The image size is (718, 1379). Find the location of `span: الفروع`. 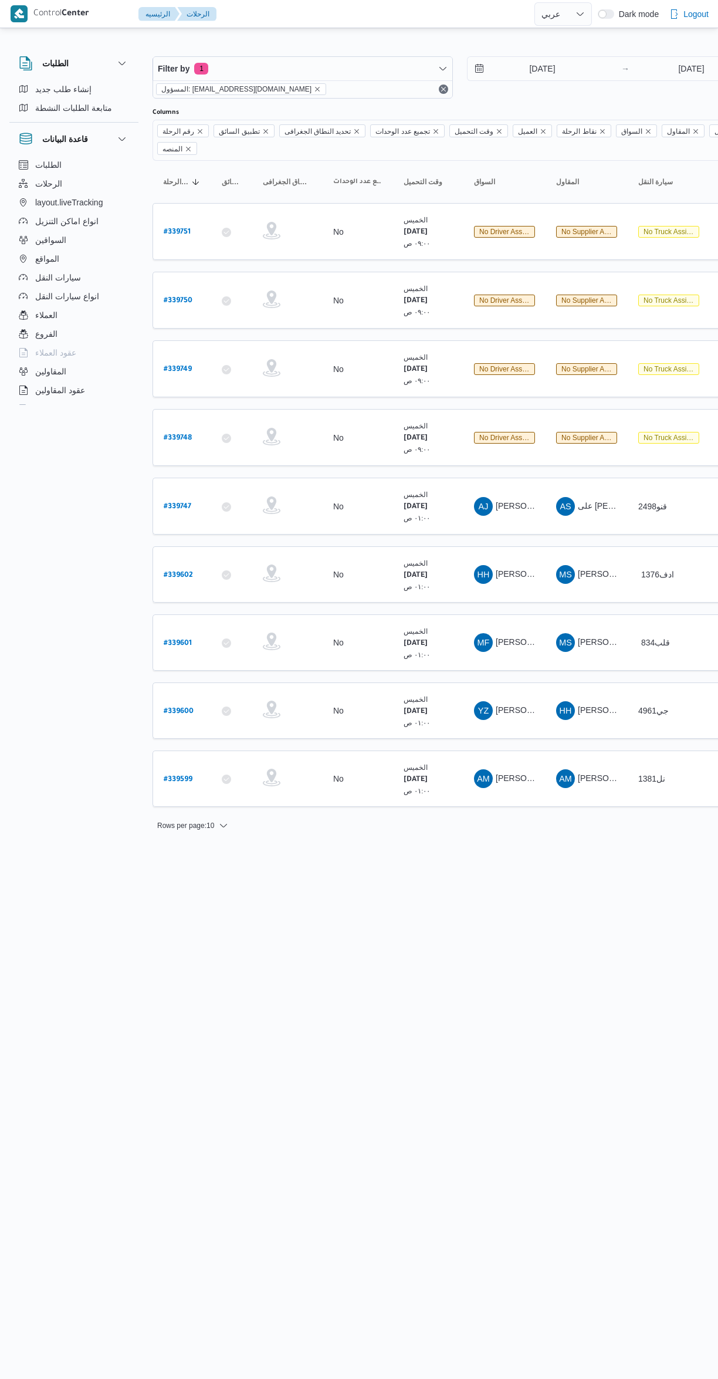

span: الفروع is located at coordinates (46, 334).